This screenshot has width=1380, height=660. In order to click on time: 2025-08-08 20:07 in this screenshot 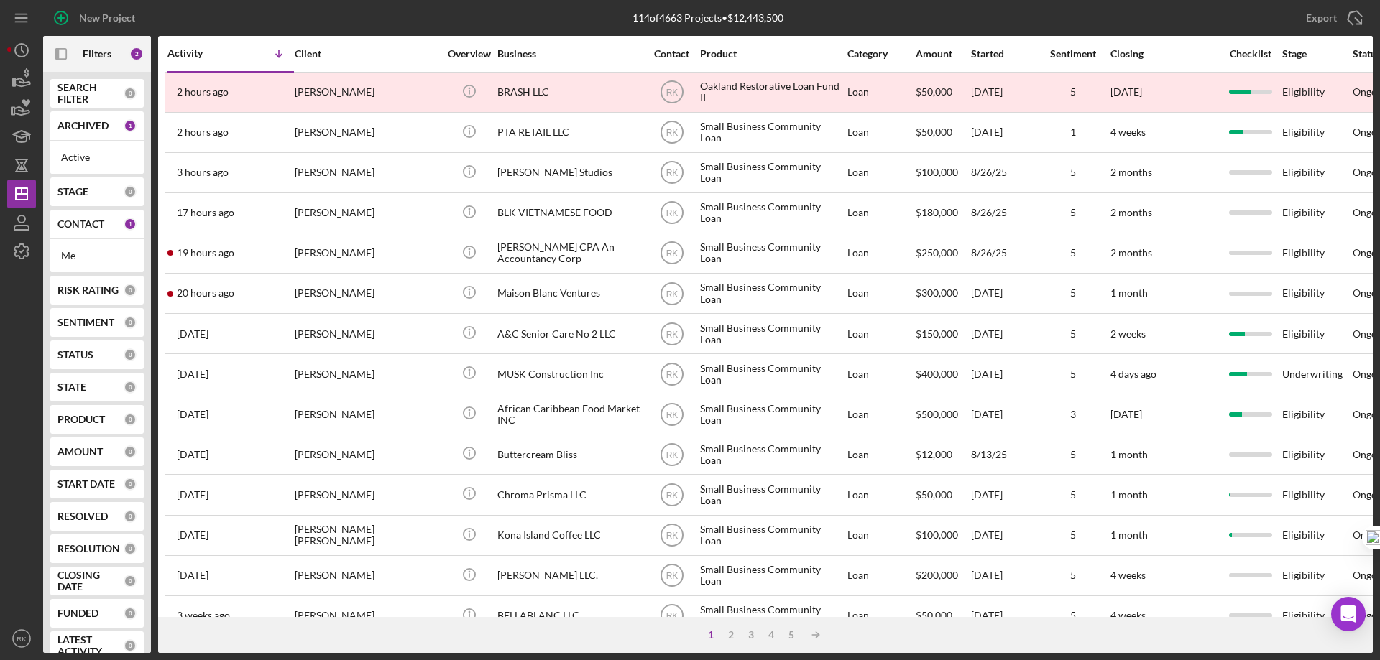, I will do `click(203, 616)`.